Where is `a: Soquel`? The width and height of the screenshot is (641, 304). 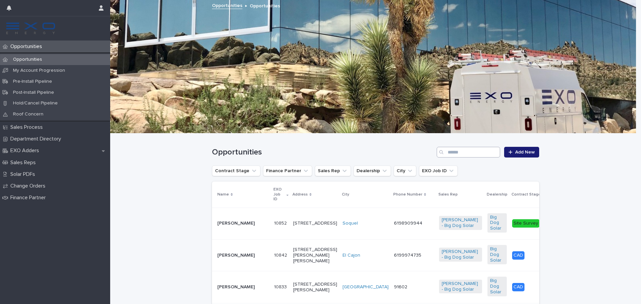 a: Soquel is located at coordinates (350, 223).